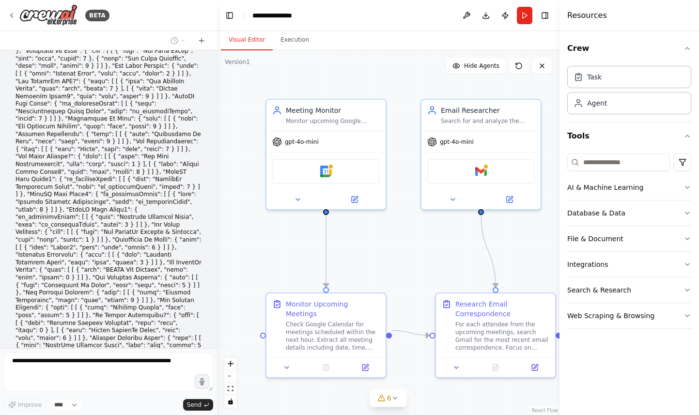 Image resolution: width=699 pixels, height=415 pixels. I want to click on button: Hide left sidebar, so click(230, 15).